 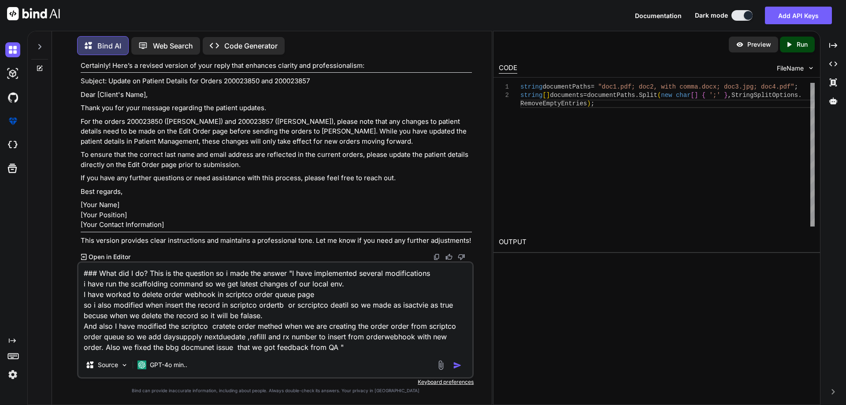 What do you see at coordinates (109, 46) in the screenshot?
I see `p: Bind AI` at bounding box center [109, 46].